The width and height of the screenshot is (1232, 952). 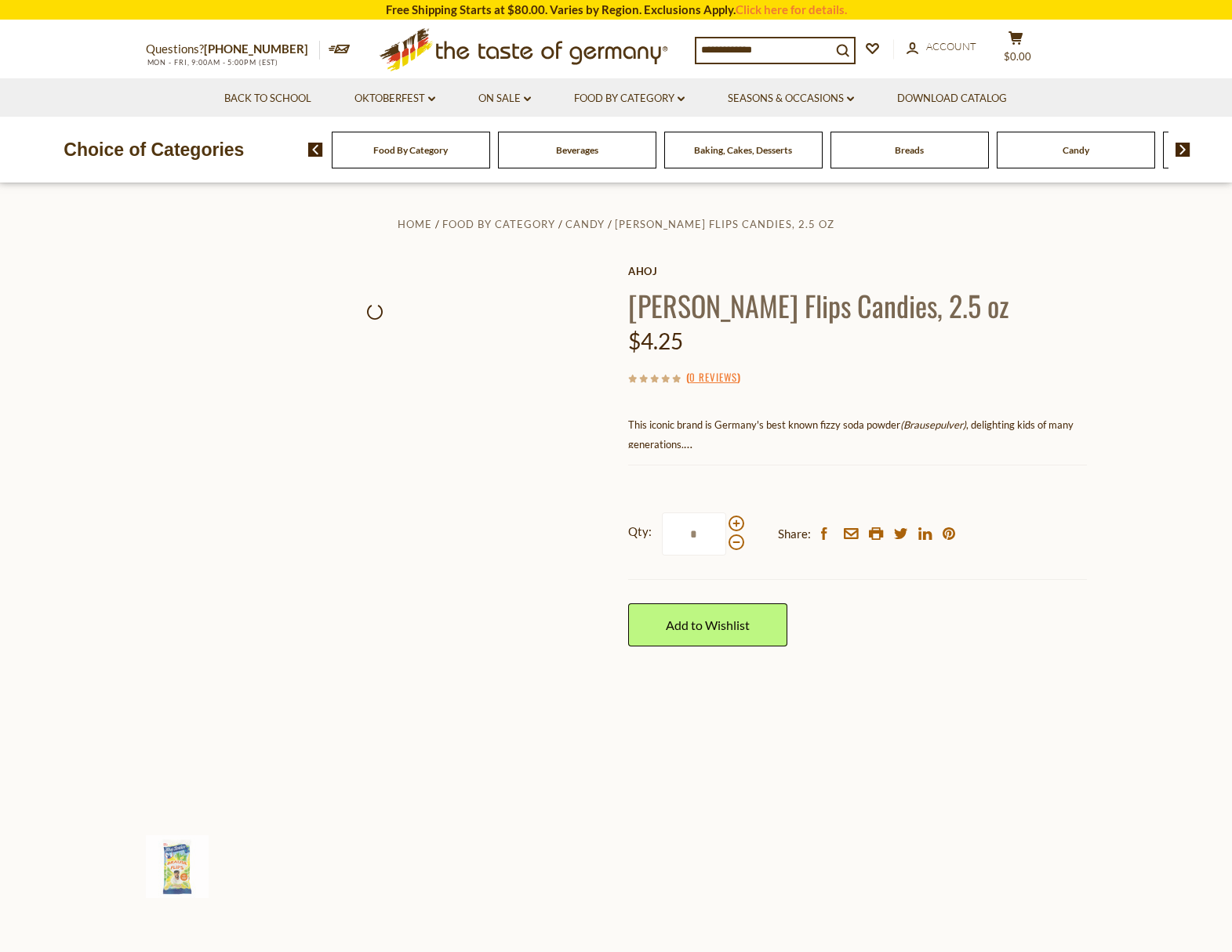 I want to click on a: On Sale, so click(x=504, y=98).